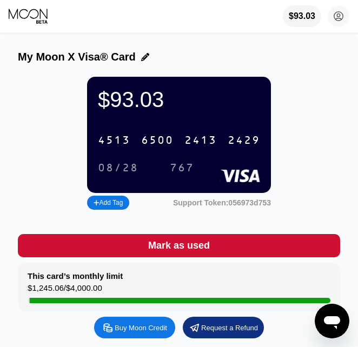 The width and height of the screenshot is (358, 347). What do you see at coordinates (179, 140) in the screenshot?
I see `div: 4513650024132429` at bounding box center [179, 140].